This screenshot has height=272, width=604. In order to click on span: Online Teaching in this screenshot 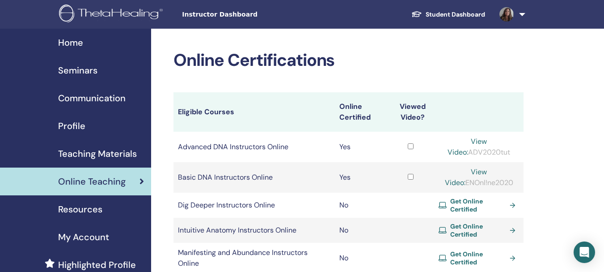, I will do `click(92, 181)`.